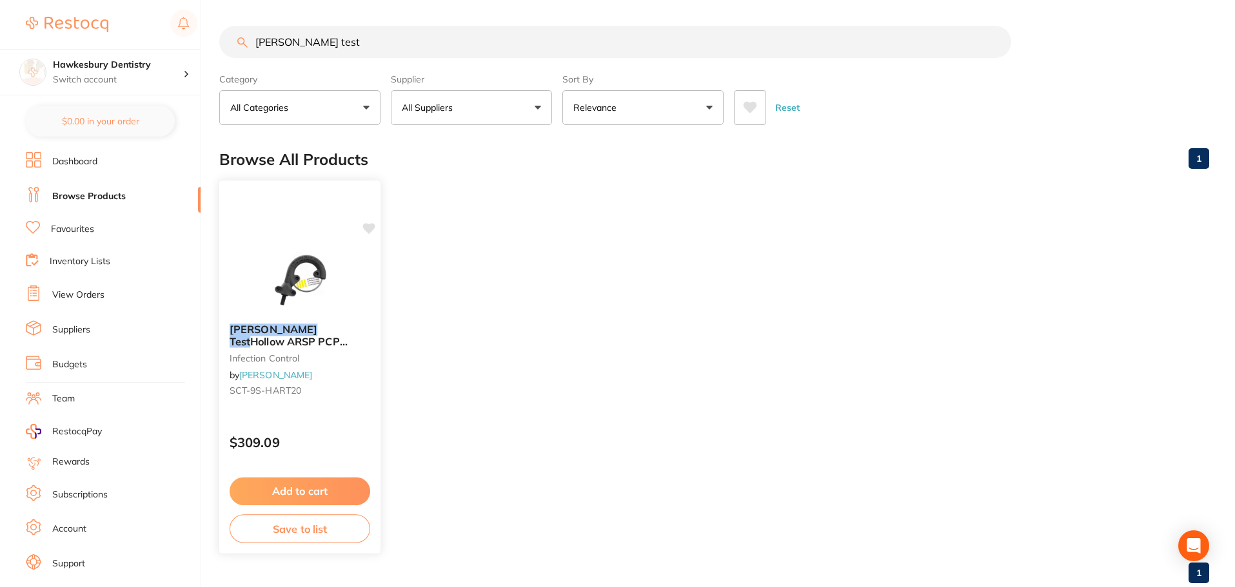  What do you see at coordinates (100, 121) in the screenshot?
I see `button: $0.00 in your order` at bounding box center [100, 121].